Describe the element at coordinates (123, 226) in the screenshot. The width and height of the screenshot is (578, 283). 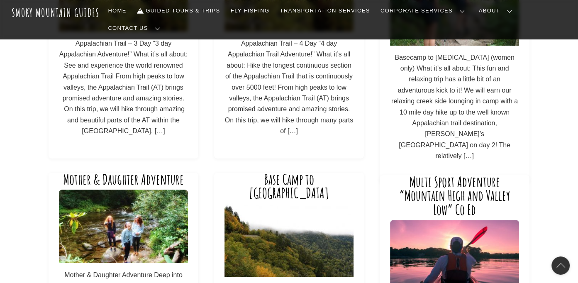
I see `img: smokymountainguides.com-women_only-12` at that location.